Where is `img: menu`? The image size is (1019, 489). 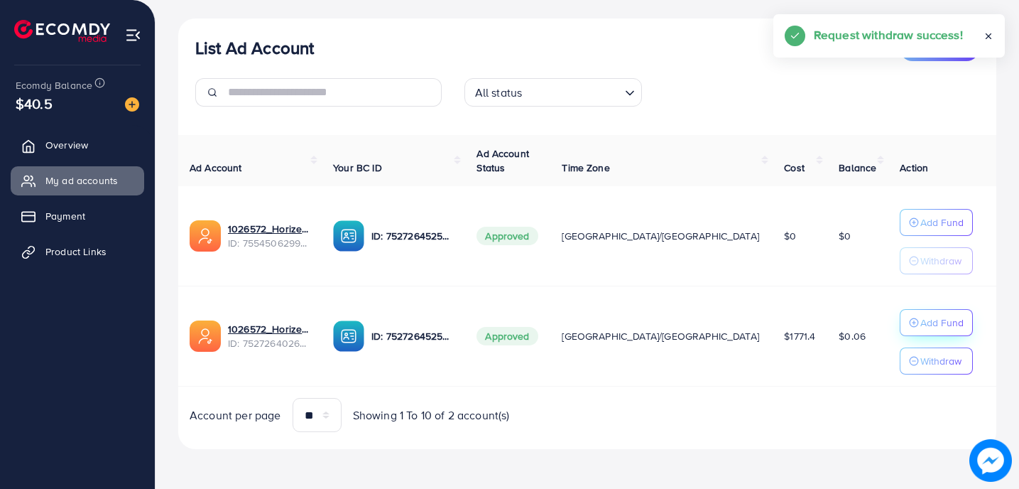 img: menu is located at coordinates (133, 35).